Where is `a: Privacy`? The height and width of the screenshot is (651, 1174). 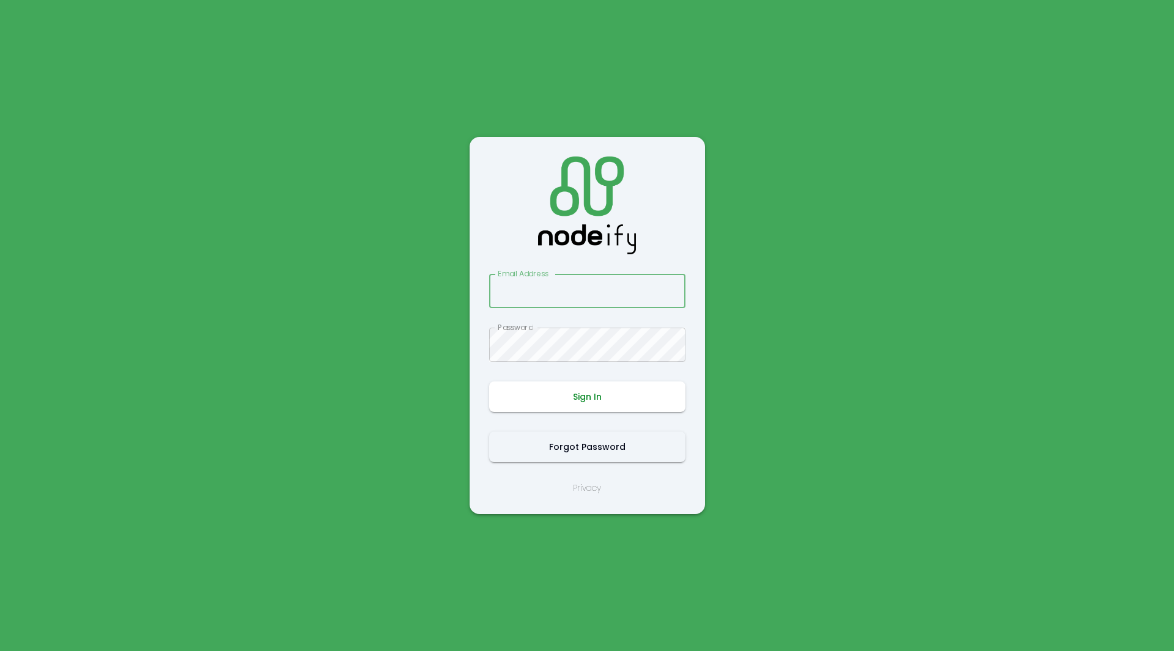
a: Privacy is located at coordinates (587, 488).